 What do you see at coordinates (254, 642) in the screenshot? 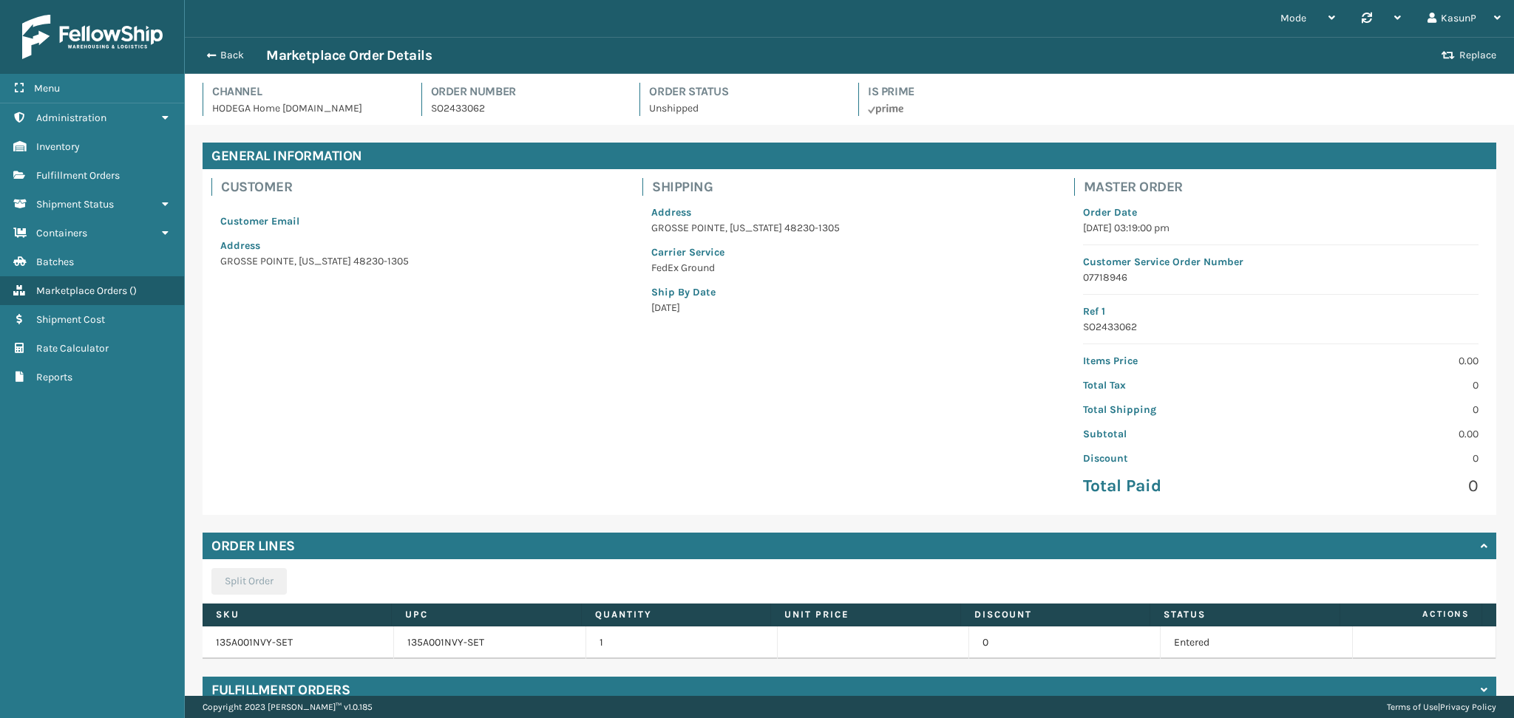
I see `a: 135A001NVY-SET` at bounding box center [254, 642].